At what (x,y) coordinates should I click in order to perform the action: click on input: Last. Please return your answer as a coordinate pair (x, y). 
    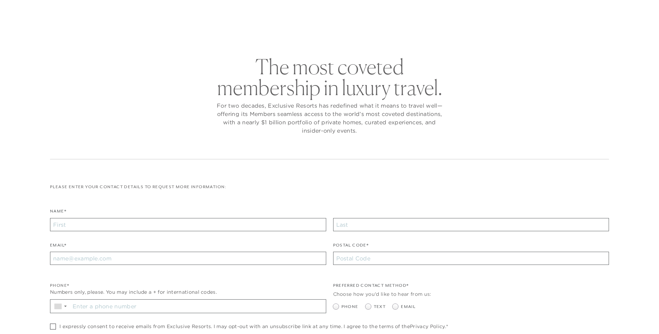
    Looking at the image, I should click on (471, 225).